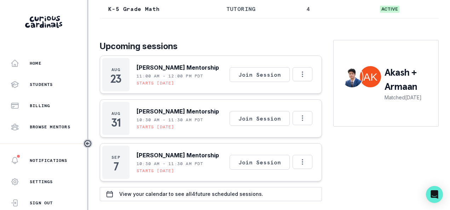  What do you see at coordinates (41, 85) in the screenshot?
I see `p: Students` at bounding box center [41, 85].